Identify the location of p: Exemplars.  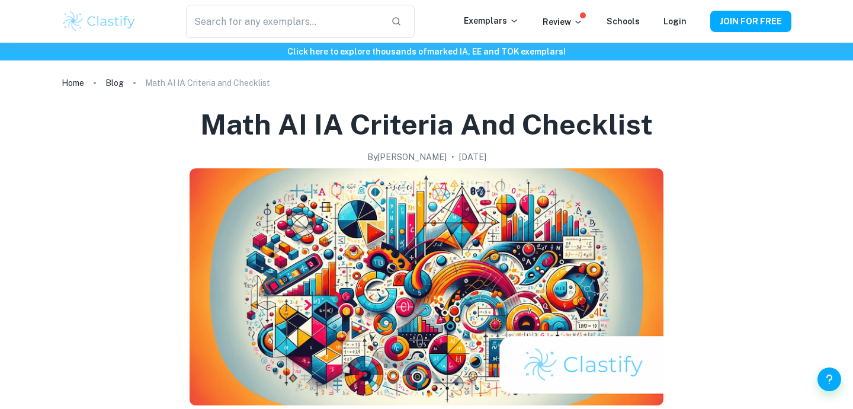
(491, 21).